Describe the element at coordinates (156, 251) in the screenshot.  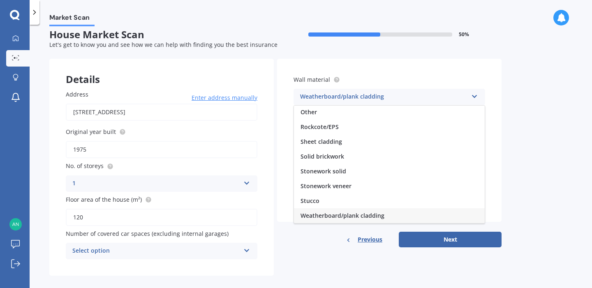
I see `div: Select option` at that location.